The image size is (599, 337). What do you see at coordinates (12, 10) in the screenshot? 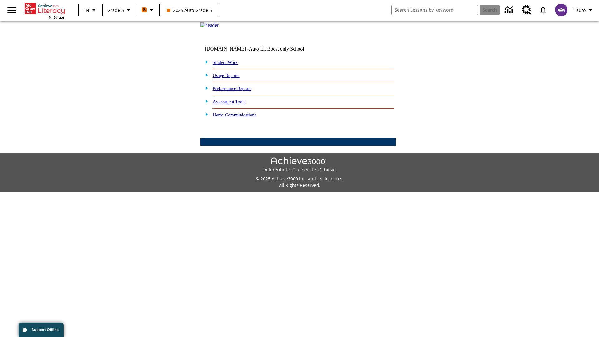
I see `button: Open side menu` at bounding box center [12, 10].